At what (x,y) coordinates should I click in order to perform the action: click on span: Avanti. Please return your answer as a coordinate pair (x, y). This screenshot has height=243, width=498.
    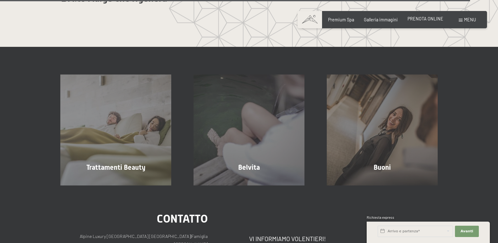
    Looking at the image, I should click on (467, 231).